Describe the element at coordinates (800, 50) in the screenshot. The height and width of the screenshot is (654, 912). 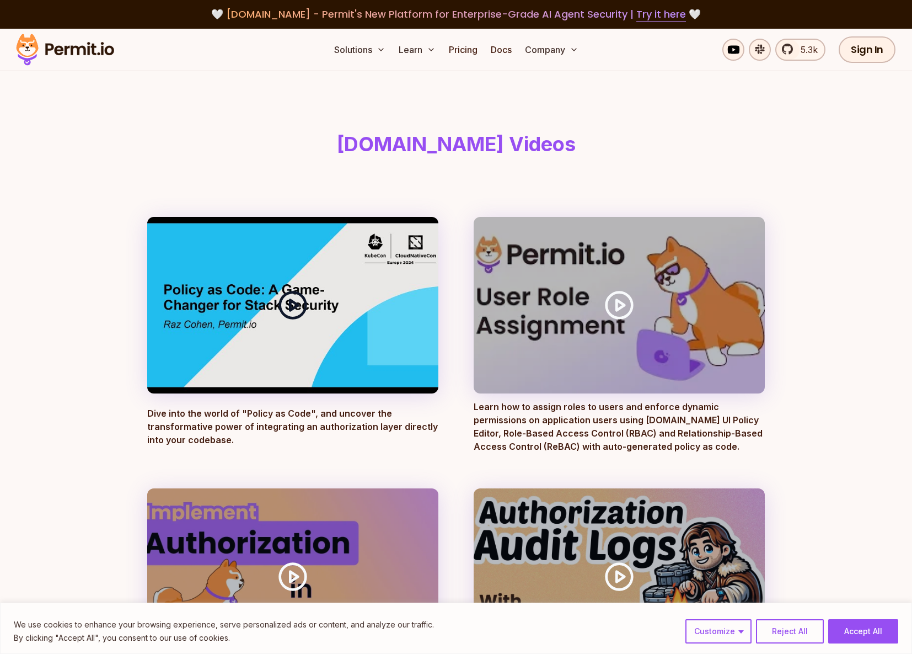
I see `a: 5.3k` at that location.